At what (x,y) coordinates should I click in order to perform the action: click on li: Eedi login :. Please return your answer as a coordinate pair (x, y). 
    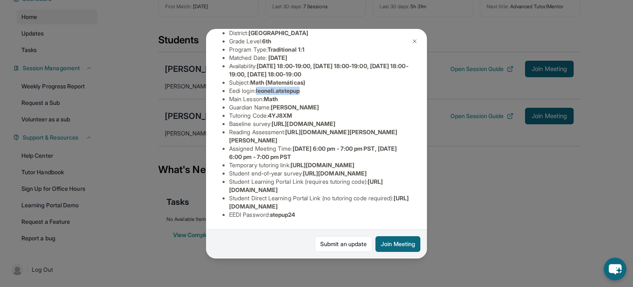
    Looking at the image, I should click on (320, 91).